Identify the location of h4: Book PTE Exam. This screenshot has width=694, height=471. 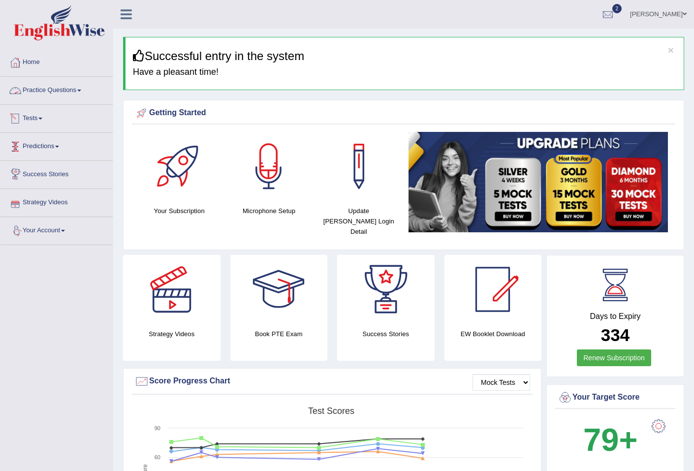
(279, 334).